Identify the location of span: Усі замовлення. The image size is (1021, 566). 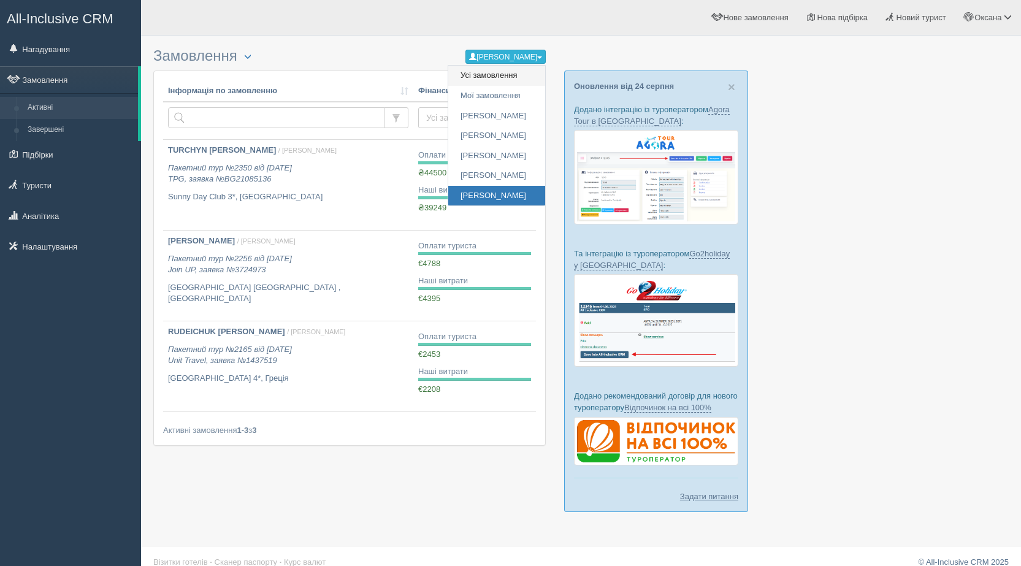
(470, 118).